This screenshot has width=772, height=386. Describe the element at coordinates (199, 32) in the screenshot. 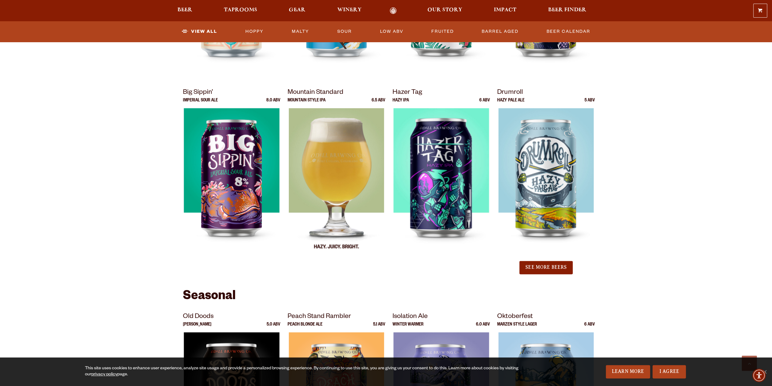

I see `a: View All` at that location.